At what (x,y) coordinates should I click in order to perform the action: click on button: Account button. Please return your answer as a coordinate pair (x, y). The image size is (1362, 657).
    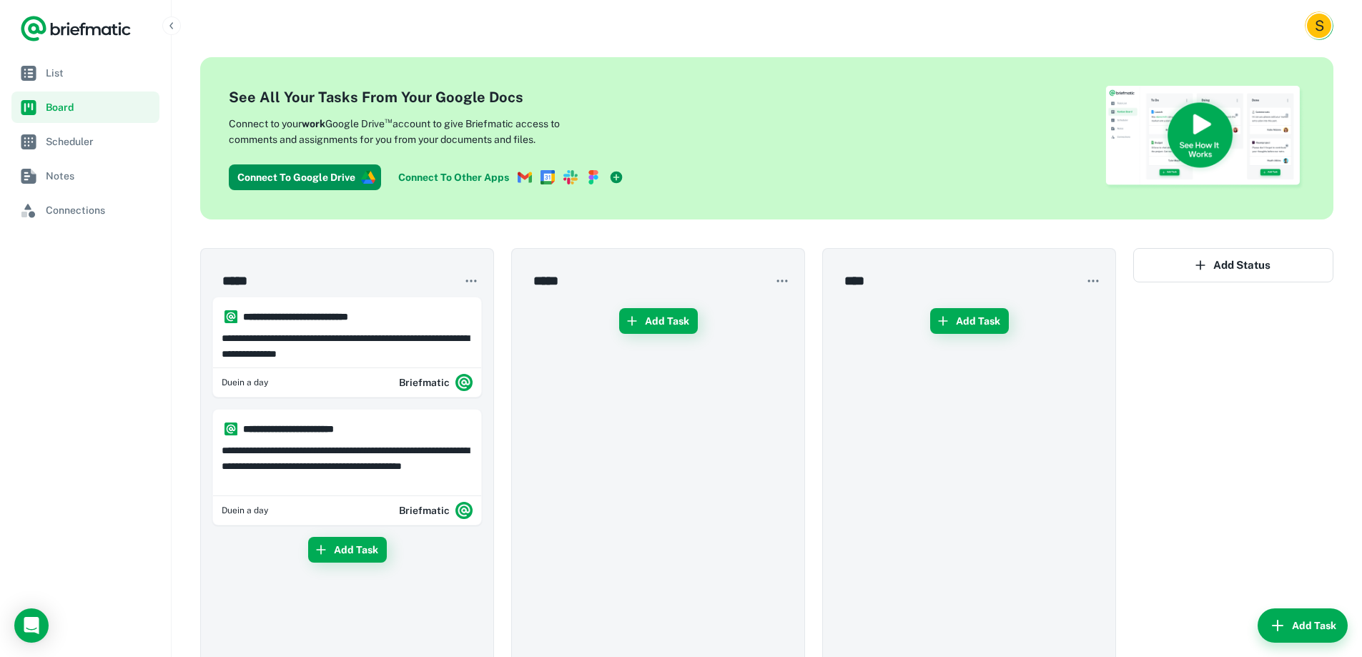
    Looking at the image, I should click on (1319, 26).